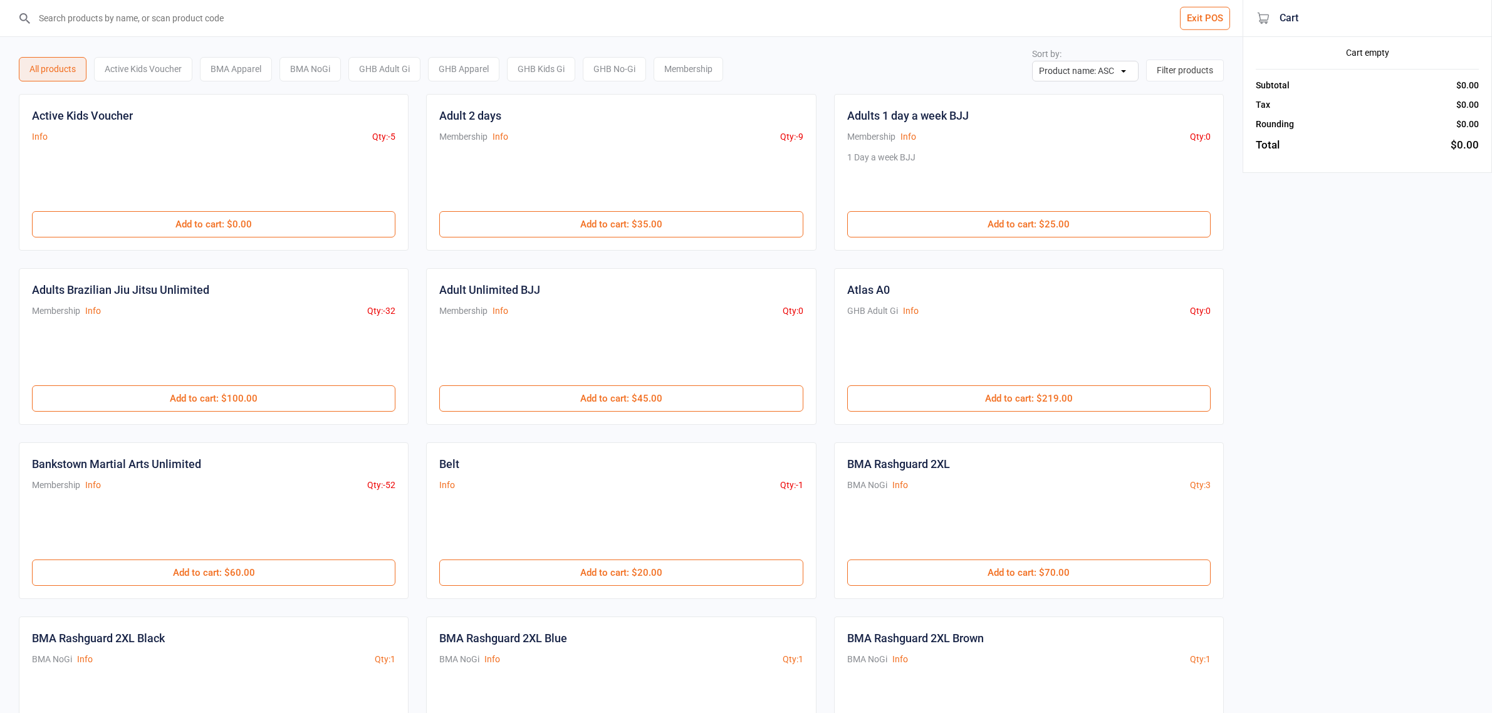  What do you see at coordinates (383, 137) in the screenshot?
I see `div: Qty: -5` at bounding box center [383, 137].